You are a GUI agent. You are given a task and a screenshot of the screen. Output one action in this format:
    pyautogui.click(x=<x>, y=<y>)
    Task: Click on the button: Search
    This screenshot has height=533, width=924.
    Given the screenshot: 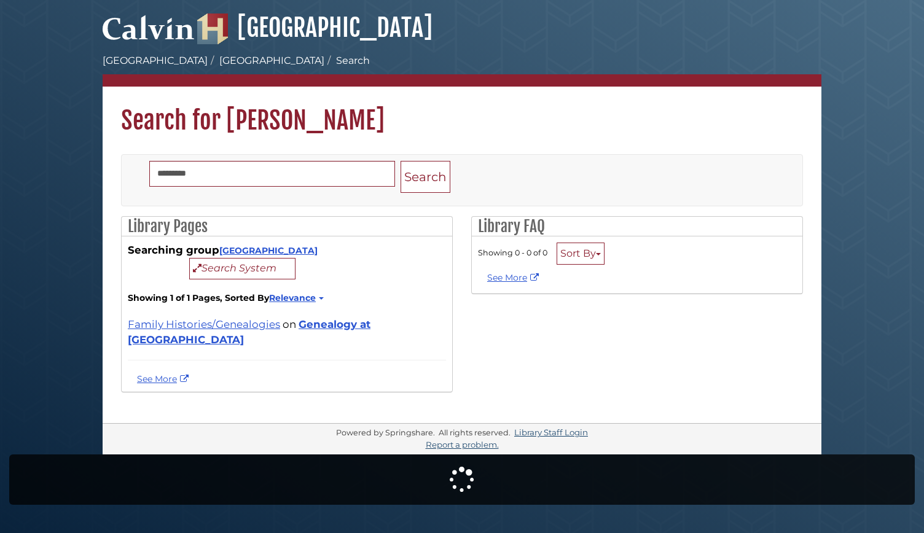 What is the action you would take?
    pyautogui.click(x=425, y=177)
    